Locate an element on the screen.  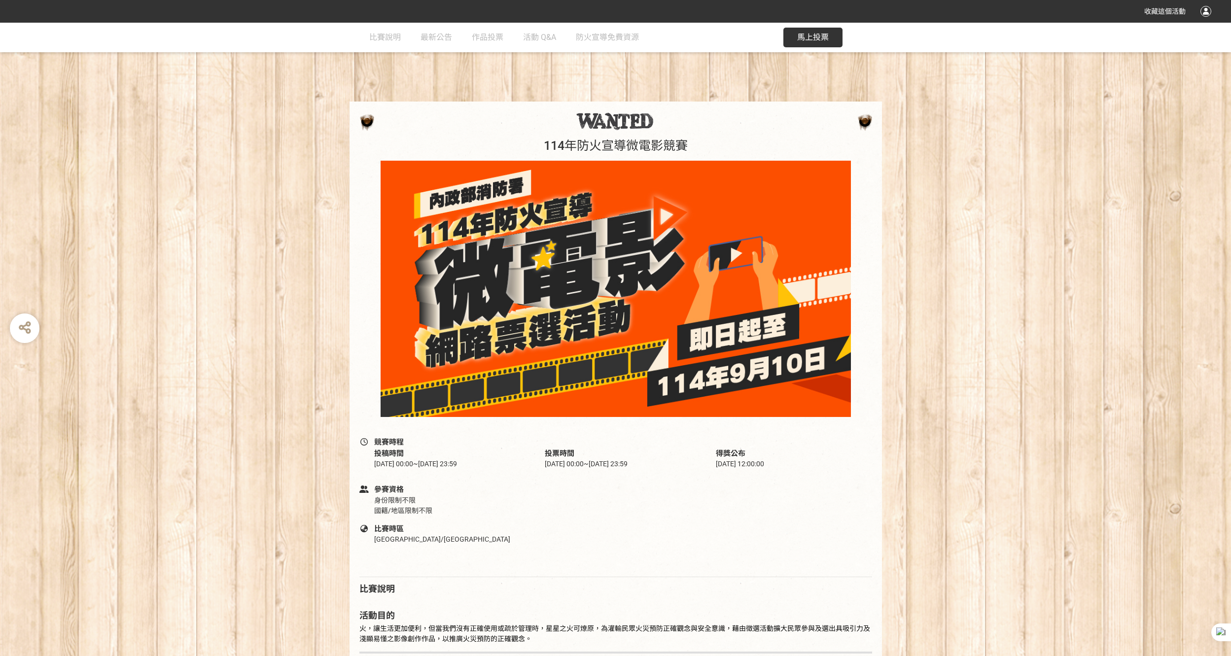
span: 國籍/地區限制 is located at coordinates (396, 511).